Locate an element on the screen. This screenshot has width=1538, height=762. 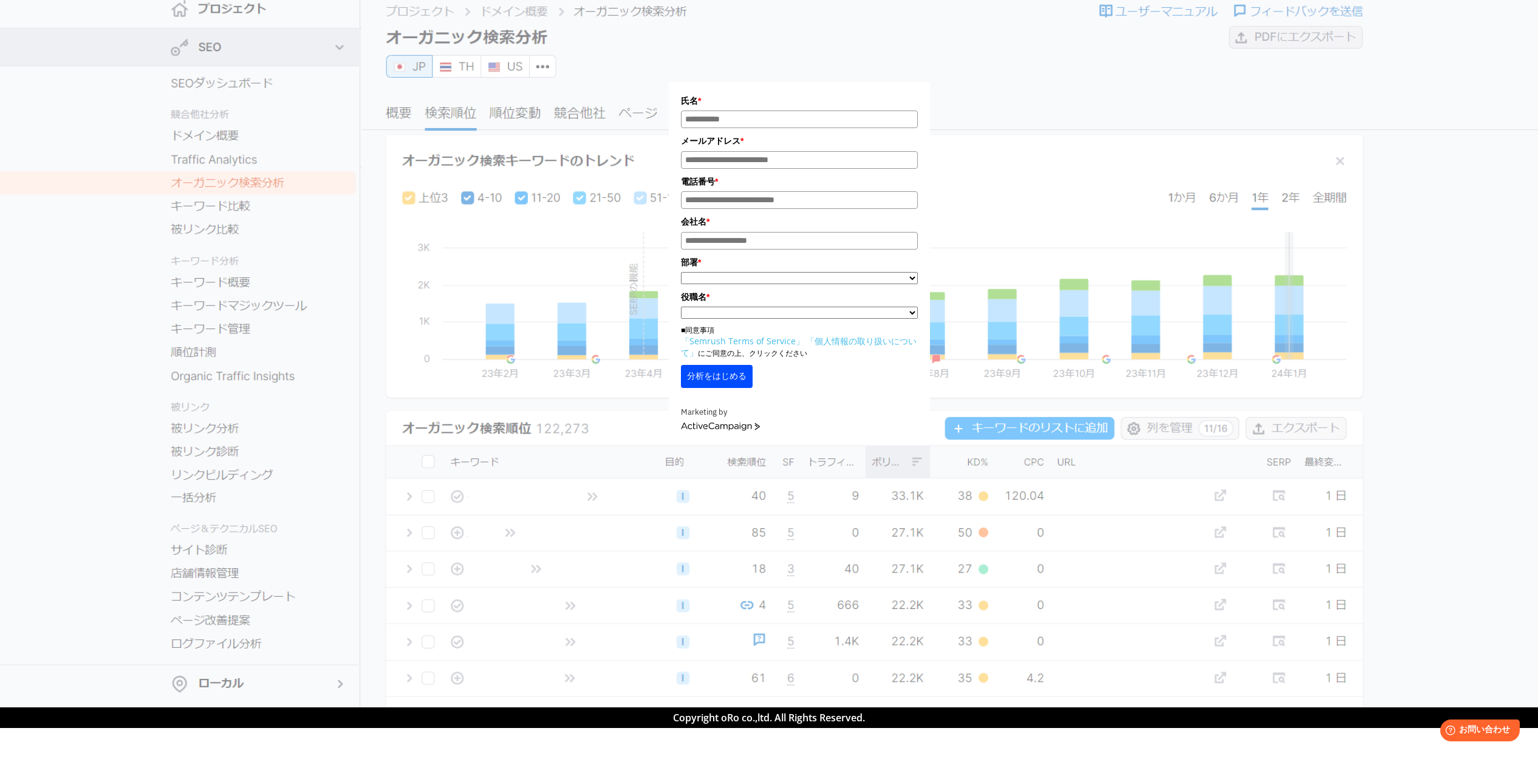
button: 分析をはじめる is located at coordinates (717, 376).